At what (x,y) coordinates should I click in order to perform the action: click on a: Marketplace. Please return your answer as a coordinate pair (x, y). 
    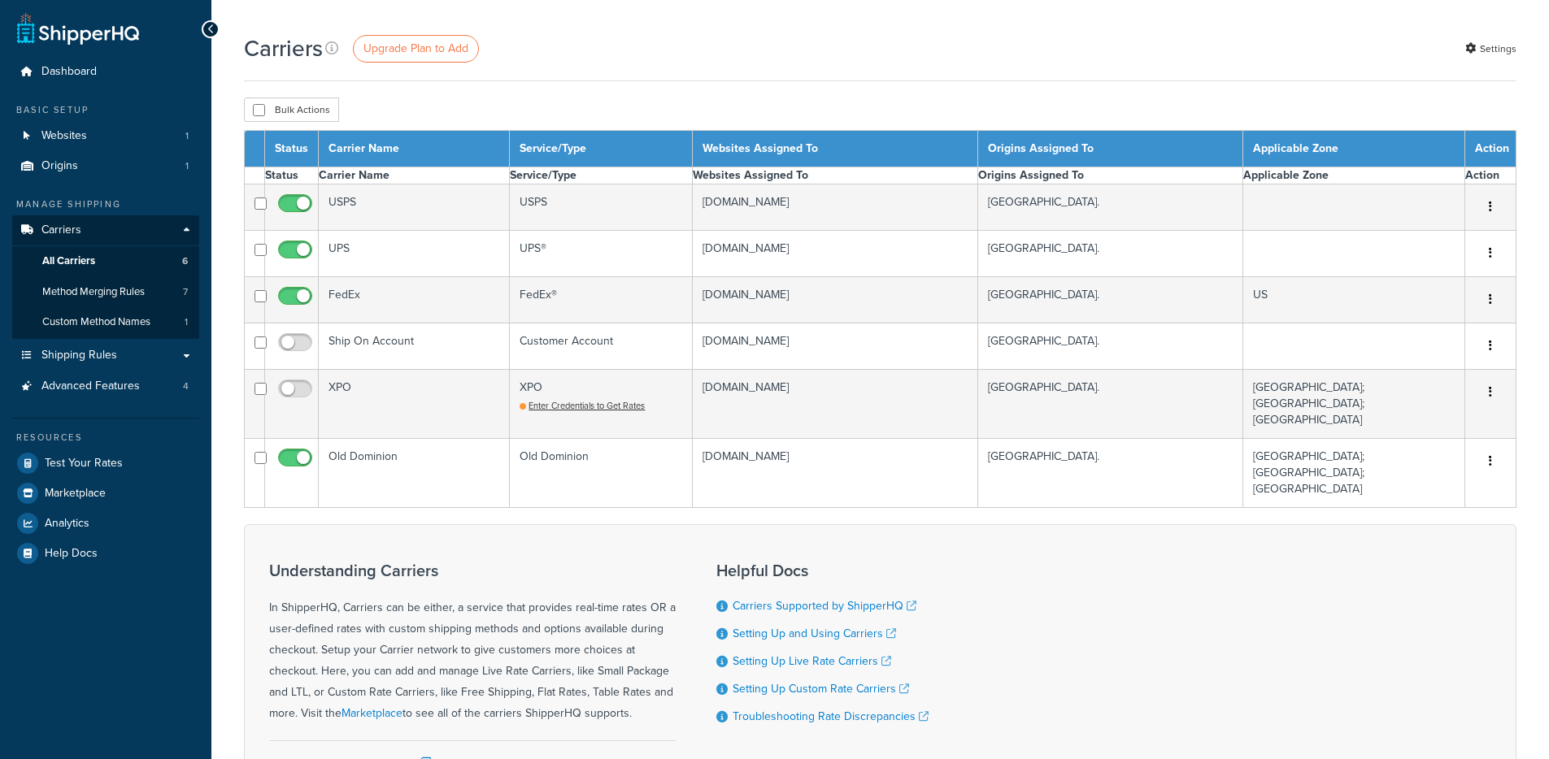
    Looking at the image, I should click on (106, 493).